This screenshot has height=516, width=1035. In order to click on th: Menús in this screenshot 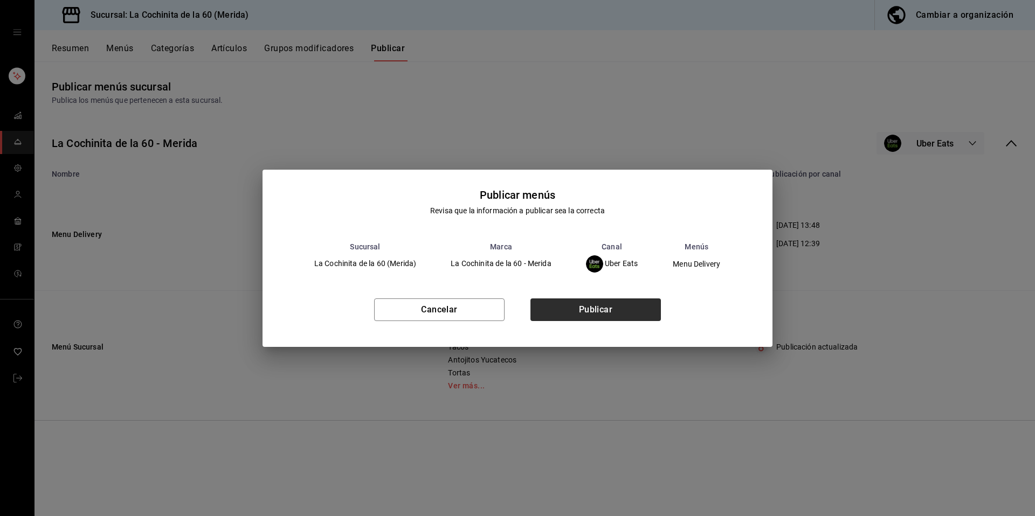, I will do `click(696, 247)`.